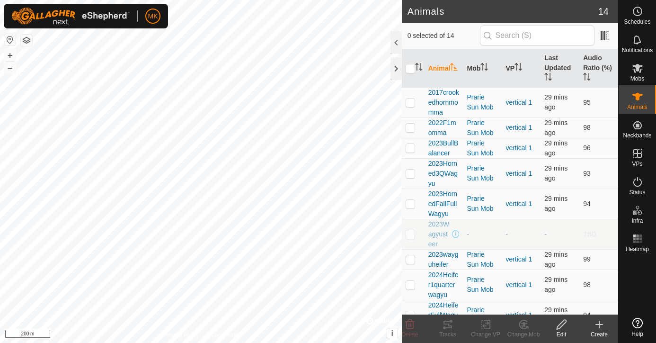 The width and height of the screenshot is (656, 343). I want to click on span: Notifications, so click(637, 50).